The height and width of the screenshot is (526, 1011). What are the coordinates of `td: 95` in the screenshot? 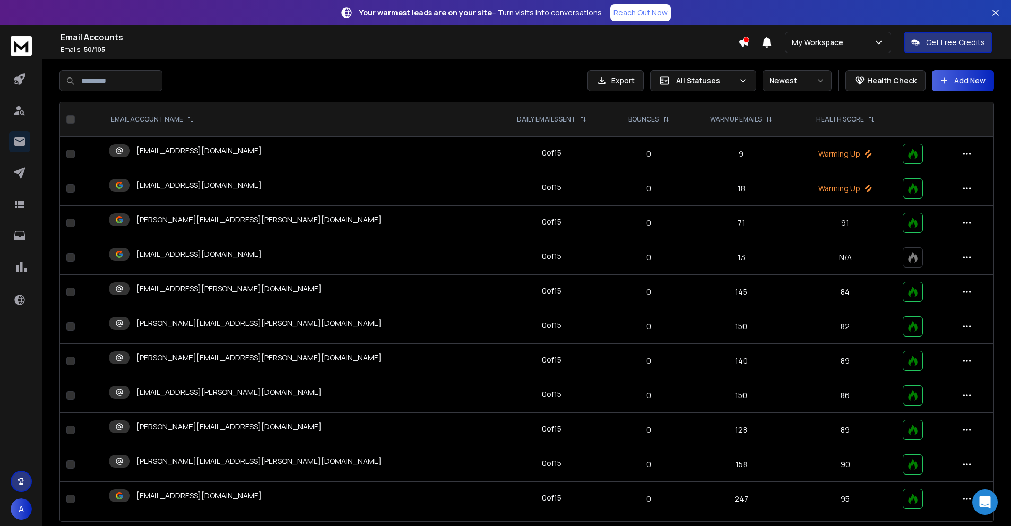 It's located at (845, 499).